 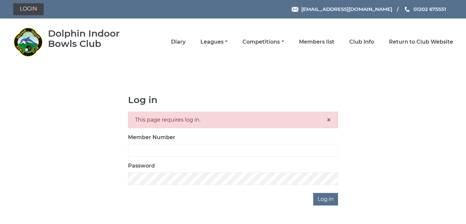 I want to click on a: Diary, so click(x=178, y=42).